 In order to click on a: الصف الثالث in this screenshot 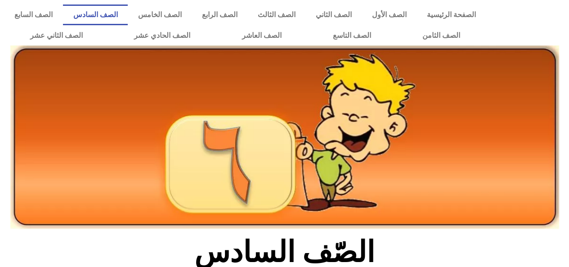, I will do `click(276, 15)`.